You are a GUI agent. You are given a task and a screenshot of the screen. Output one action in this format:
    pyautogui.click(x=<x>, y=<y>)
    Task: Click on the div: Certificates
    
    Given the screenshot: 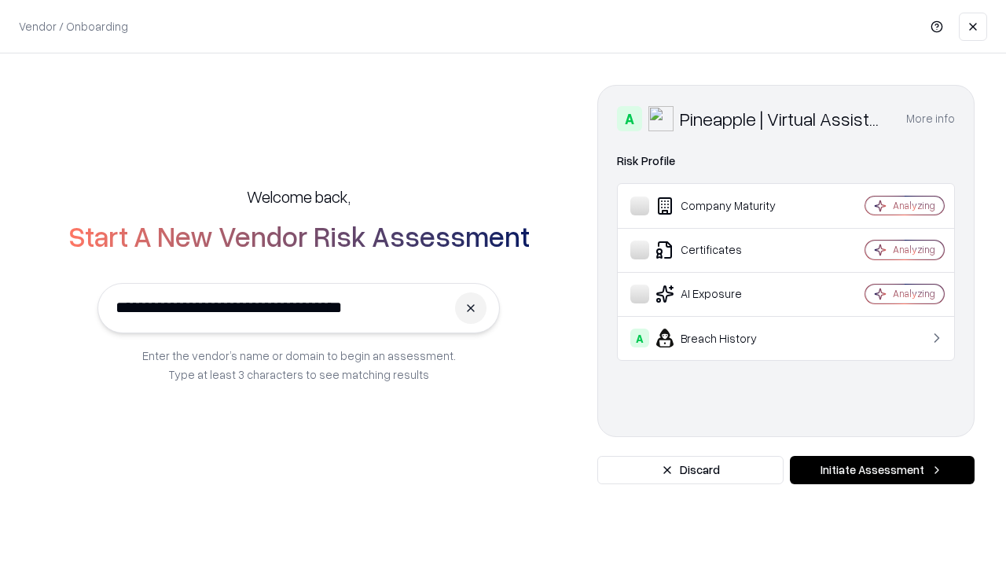 What is the action you would take?
    pyautogui.click(x=724, y=250)
    